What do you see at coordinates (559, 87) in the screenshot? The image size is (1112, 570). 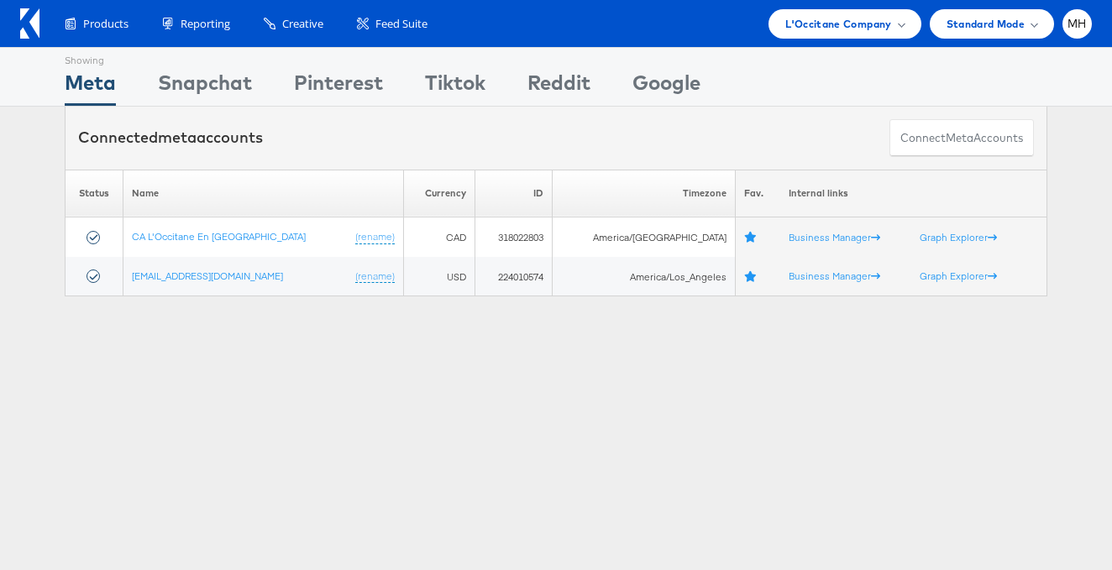 I see `div: Reddit` at bounding box center [559, 87].